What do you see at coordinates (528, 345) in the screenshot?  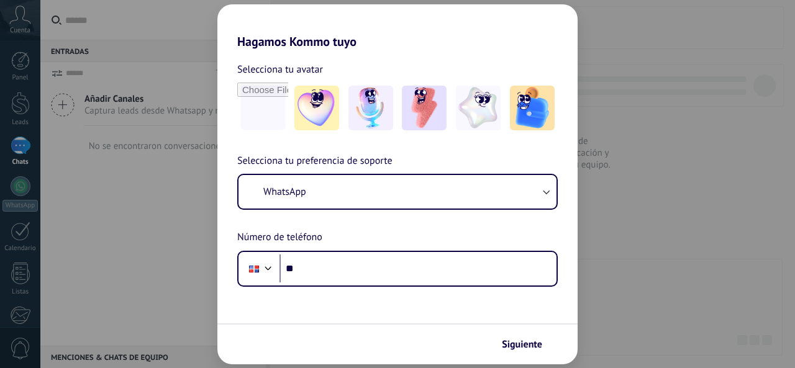 I see `button: Siguiente` at bounding box center [528, 345].